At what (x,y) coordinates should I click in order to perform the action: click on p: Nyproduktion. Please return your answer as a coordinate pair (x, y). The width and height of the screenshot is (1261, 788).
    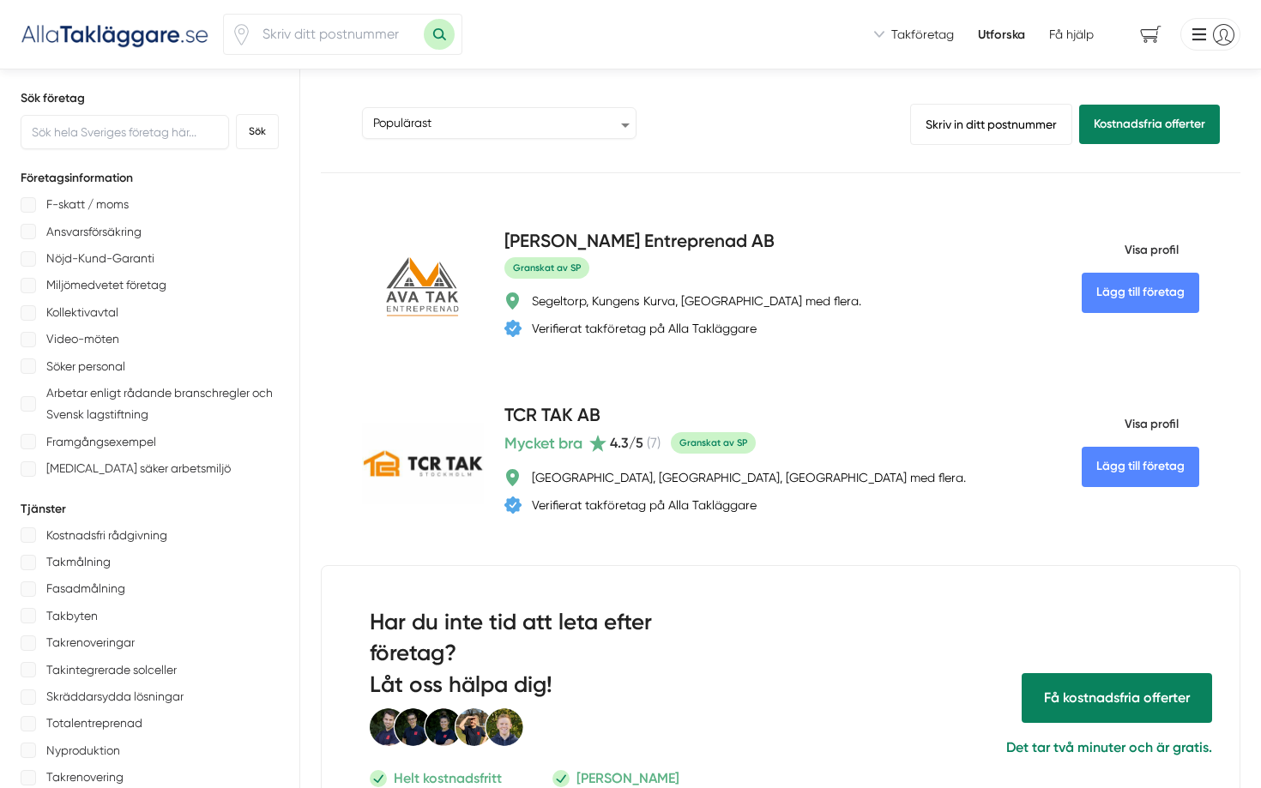
    Looking at the image, I should click on (83, 750).